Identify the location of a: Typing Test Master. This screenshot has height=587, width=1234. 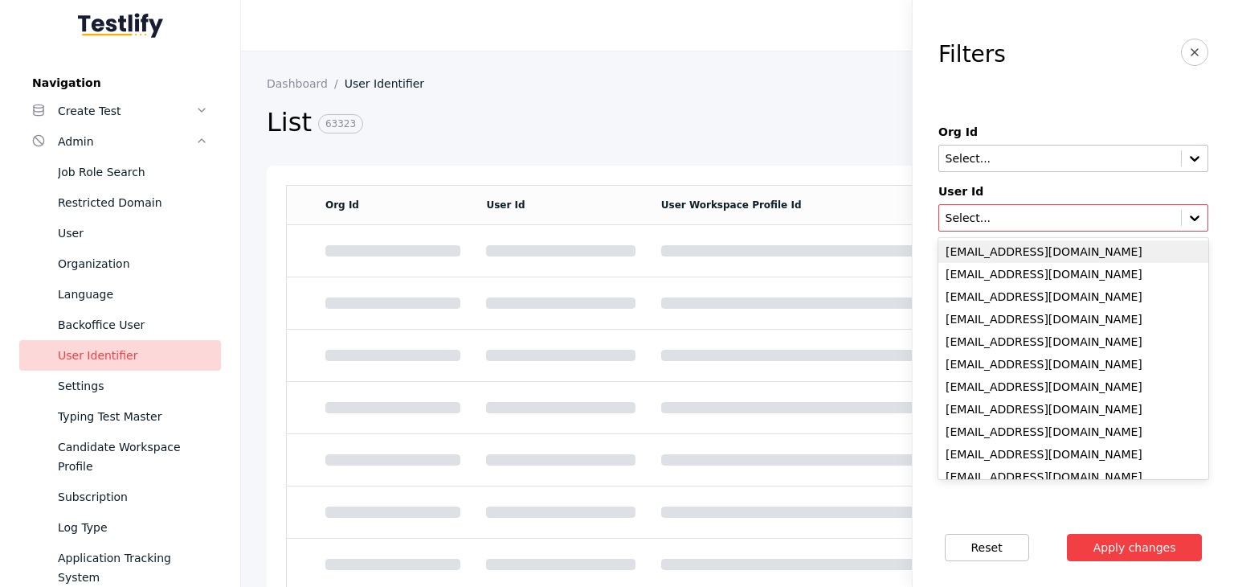
(120, 416).